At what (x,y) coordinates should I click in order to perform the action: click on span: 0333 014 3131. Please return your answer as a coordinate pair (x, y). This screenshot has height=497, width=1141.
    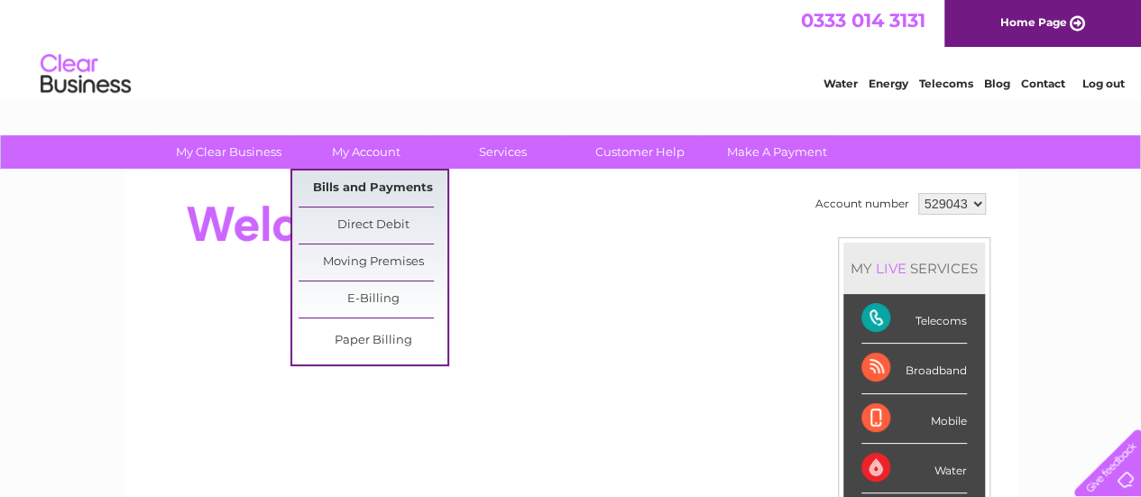
    Looking at the image, I should click on (864, 20).